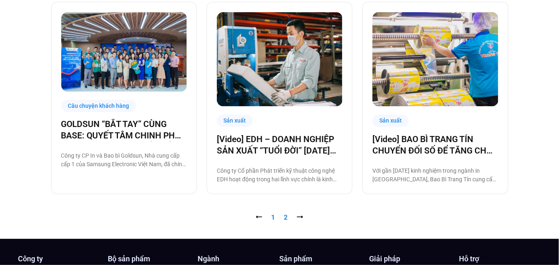  I want to click on span: 1, so click(273, 217).